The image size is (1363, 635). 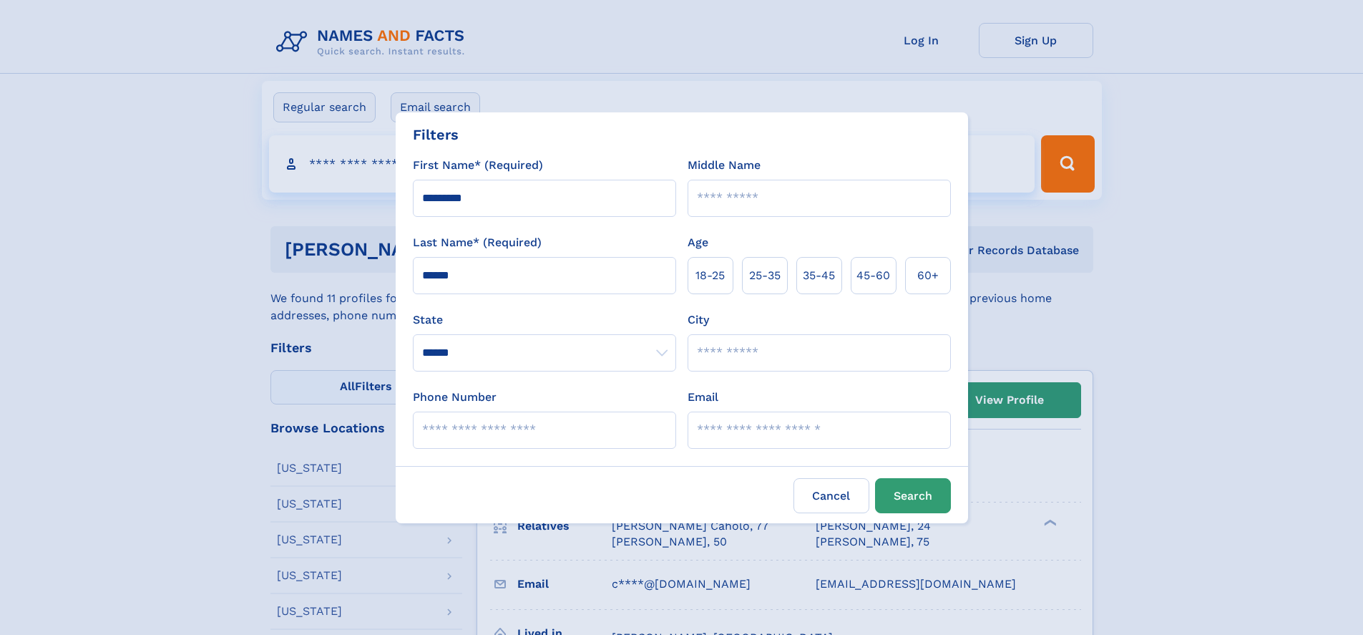 What do you see at coordinates (698, 243) in the screenshot?
I see `label: Age` at bounding box center [698, 243].